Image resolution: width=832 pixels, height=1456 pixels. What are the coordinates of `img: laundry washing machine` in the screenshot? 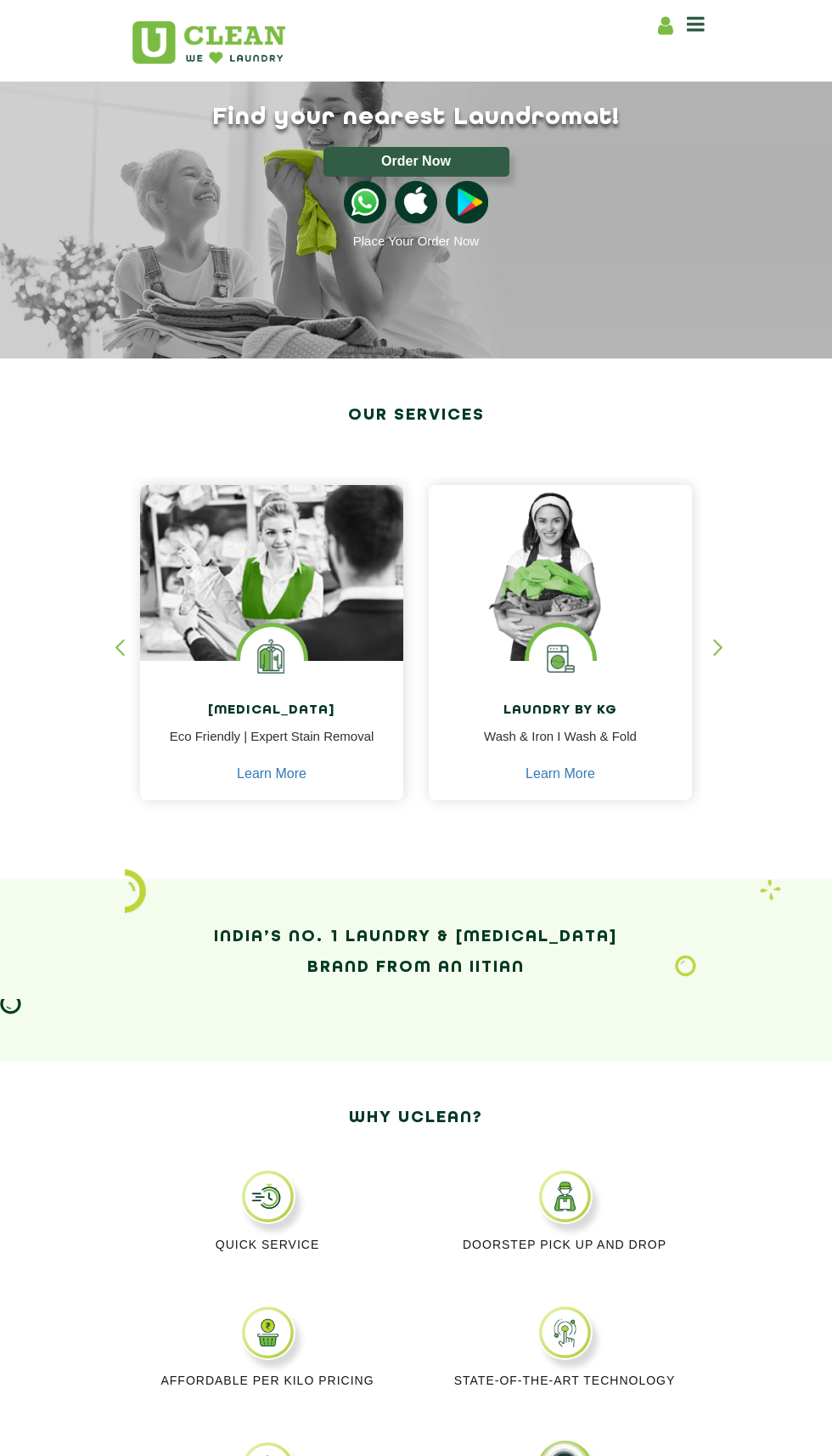 It's located at (560, 659).